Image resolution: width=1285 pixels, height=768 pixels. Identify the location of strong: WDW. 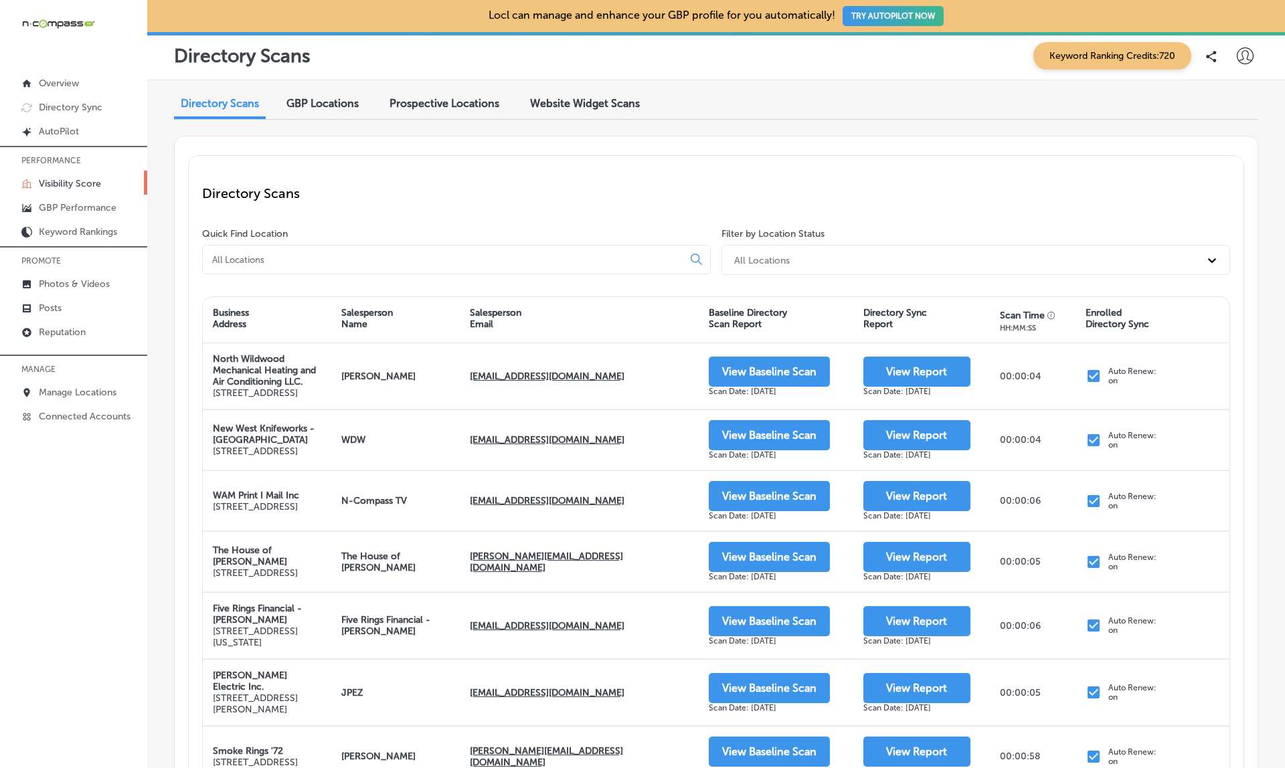
(353, 440).